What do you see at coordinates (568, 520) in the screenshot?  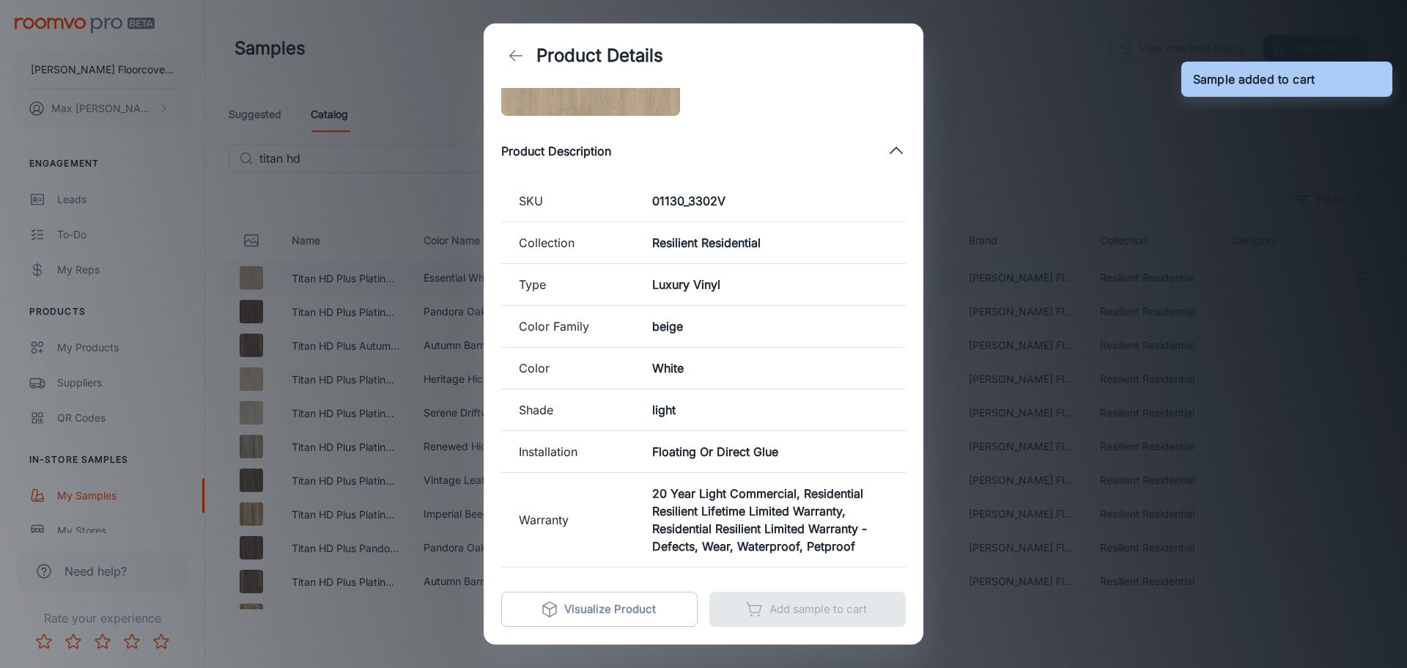 I see `p: Warranty` at bounding box center [568, 520].